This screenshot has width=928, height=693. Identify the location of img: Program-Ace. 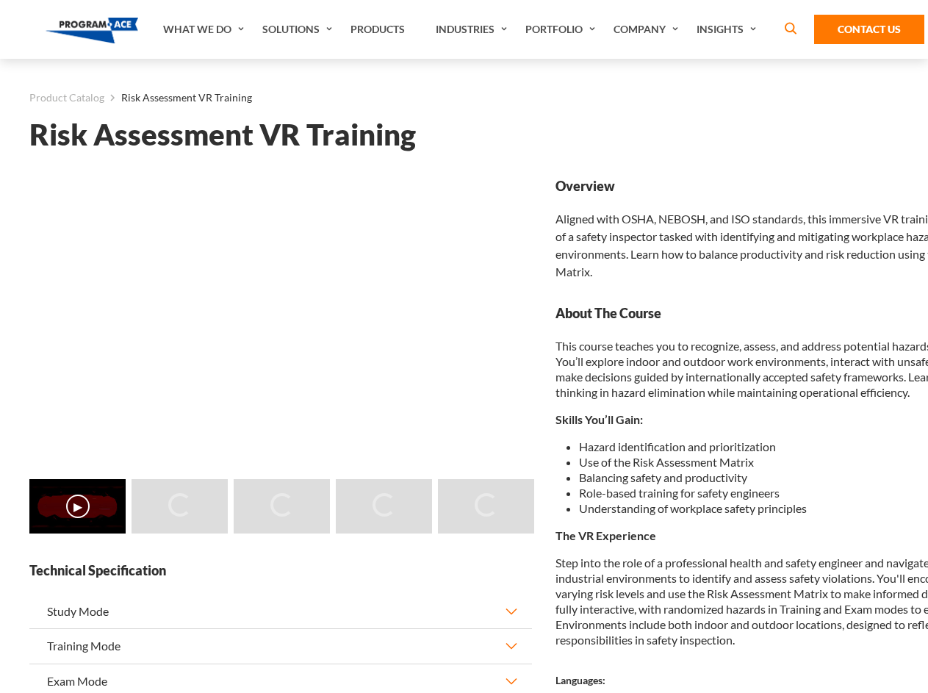
(92, 30).